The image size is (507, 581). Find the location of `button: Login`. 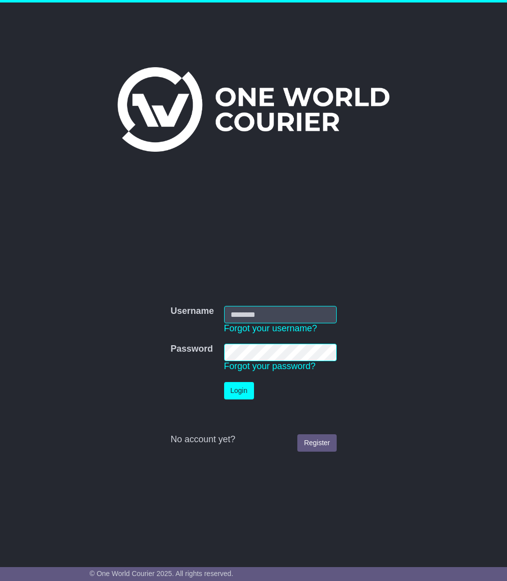

button: Login is located at coordinates (239, 391).